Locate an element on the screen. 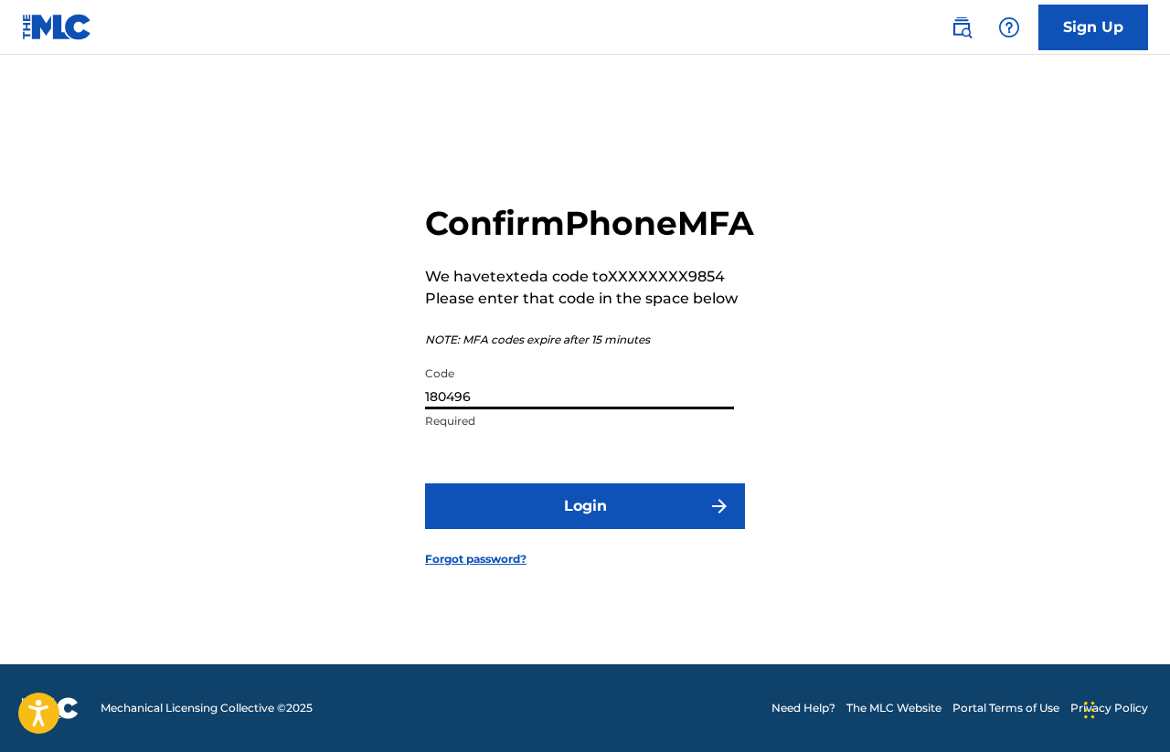 This screenshot has width=1170, height=752. a: Privacy Policy is located at coordinates (1109, 708).